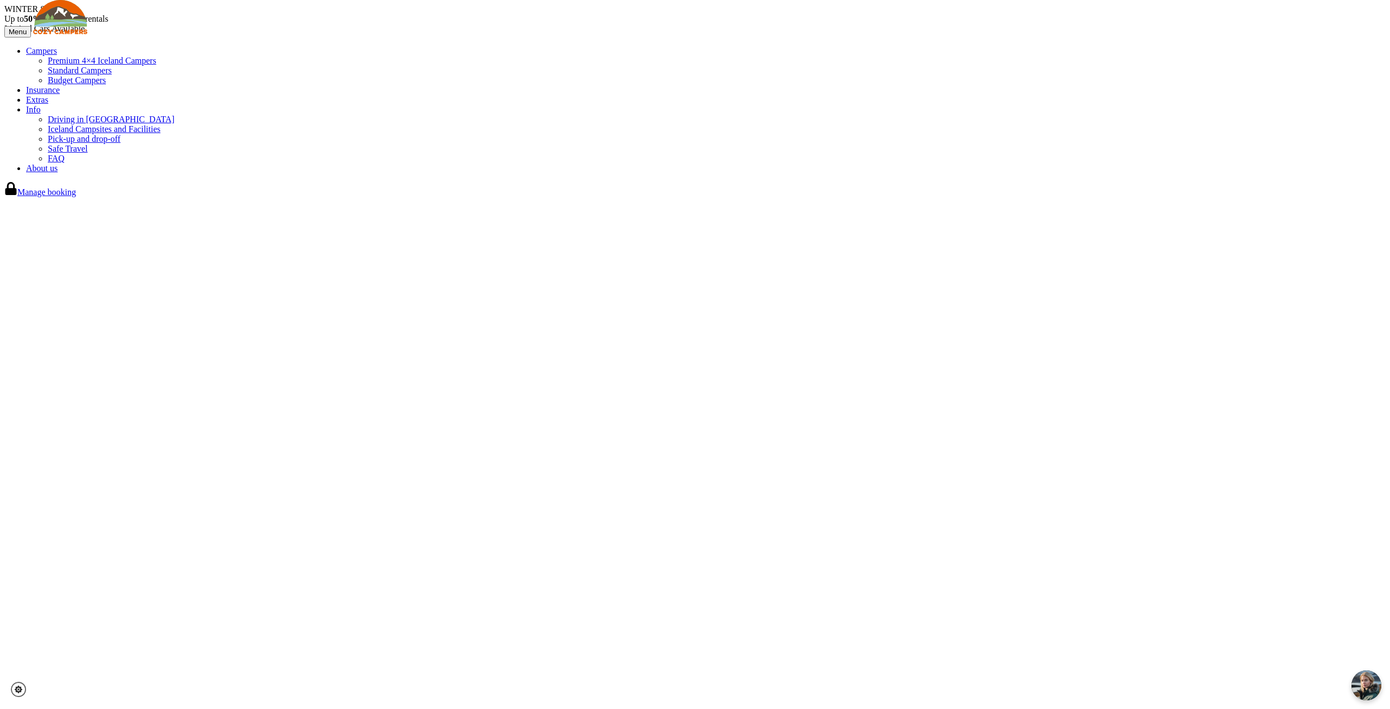 This screenshot has height=709, width=1390. I want to click on button: chat-button, so click(1366, 685).